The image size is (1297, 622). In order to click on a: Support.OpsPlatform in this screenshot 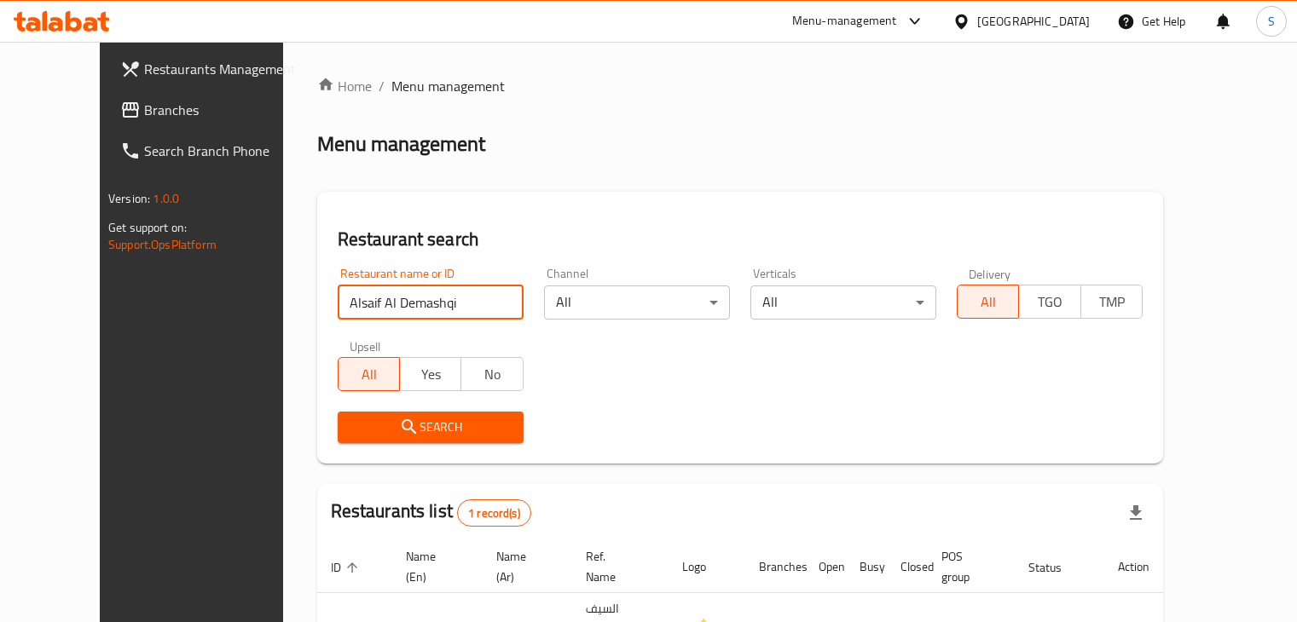, I will do `click(162, 245)`.